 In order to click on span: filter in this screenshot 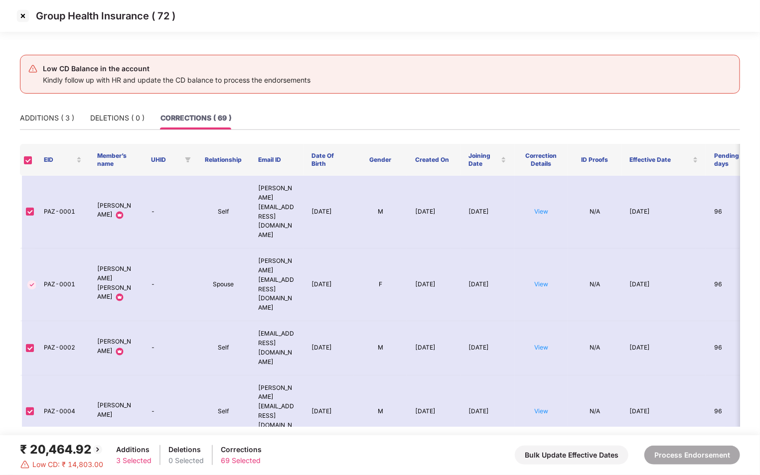, I will do `click(188, 160)`.